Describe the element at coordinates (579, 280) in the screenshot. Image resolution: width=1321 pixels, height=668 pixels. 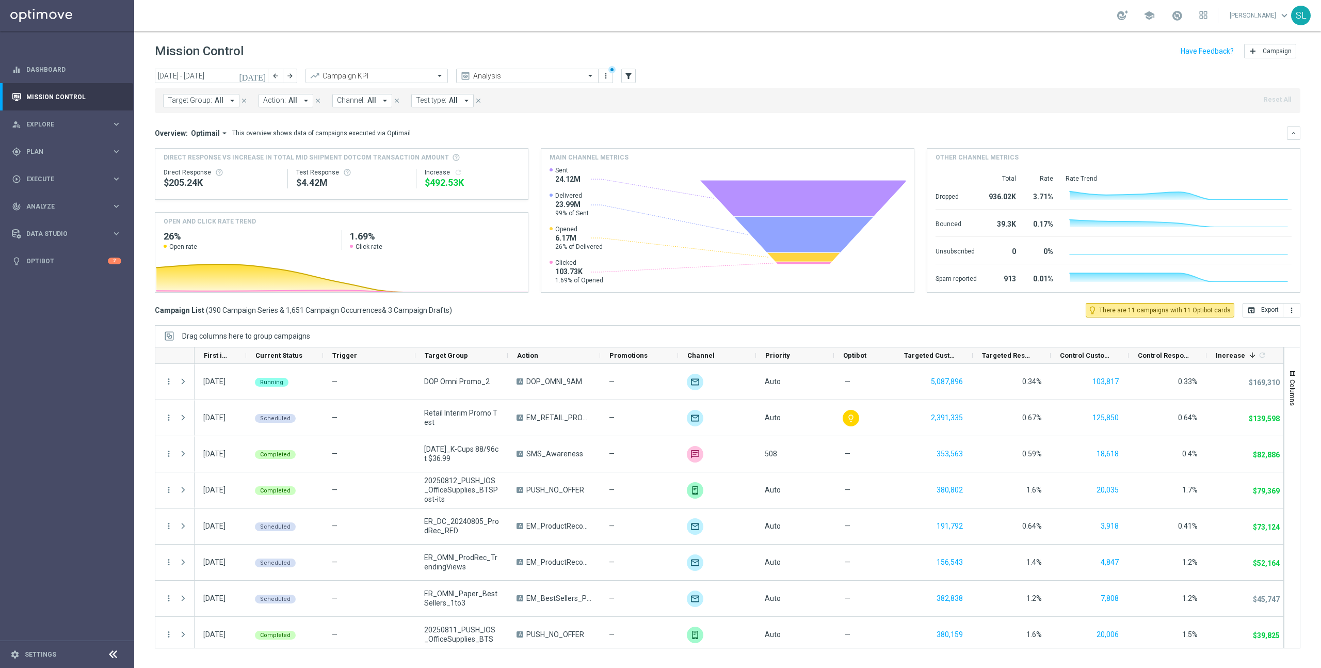
I see `span: 1.69% of Opened` at that location.